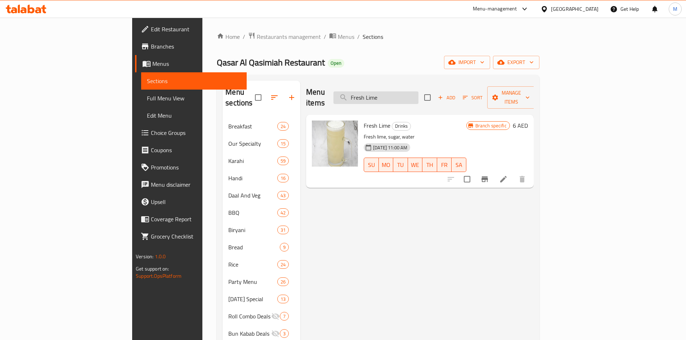 The image size is (686, 340). I want to click on button: import, so click(467, 62).